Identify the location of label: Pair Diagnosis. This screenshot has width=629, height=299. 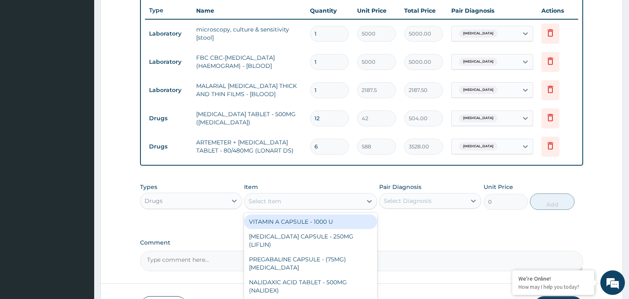
(400, 187).